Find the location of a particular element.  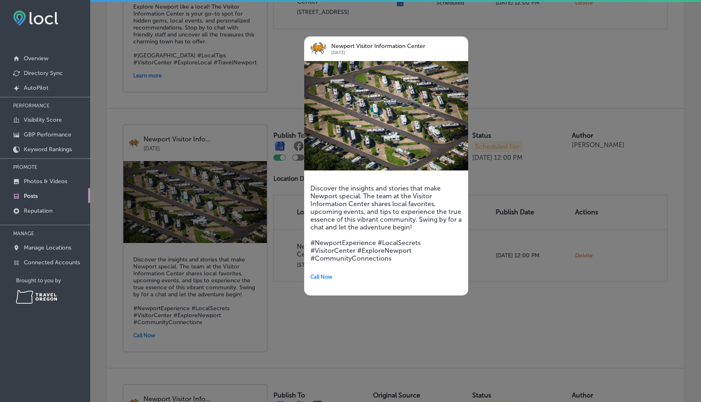

img: Travel Oregon is located at coordinates (36, 297).